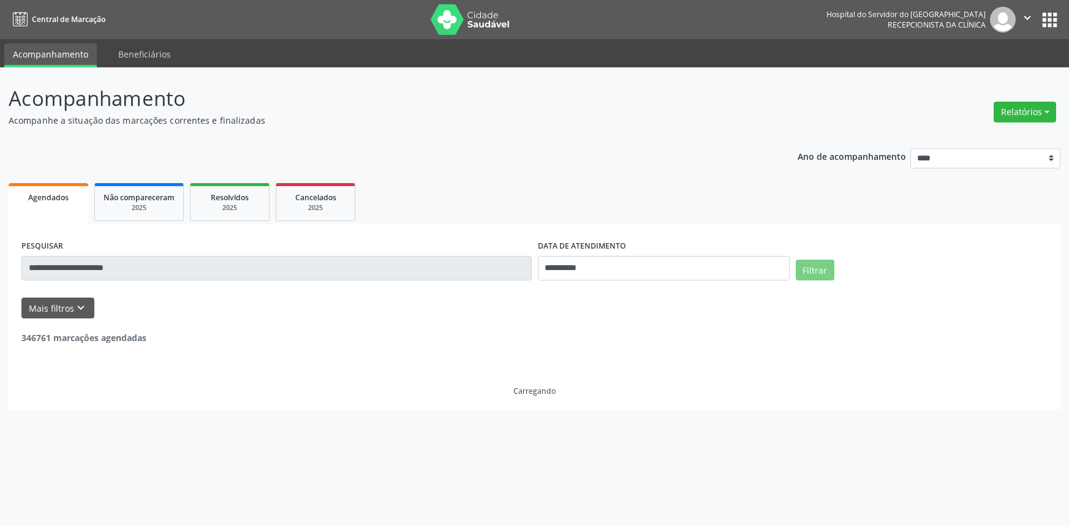 The width and height of the screenshot is (1069, 526). I want to click on img: img, so click(1003, 20).